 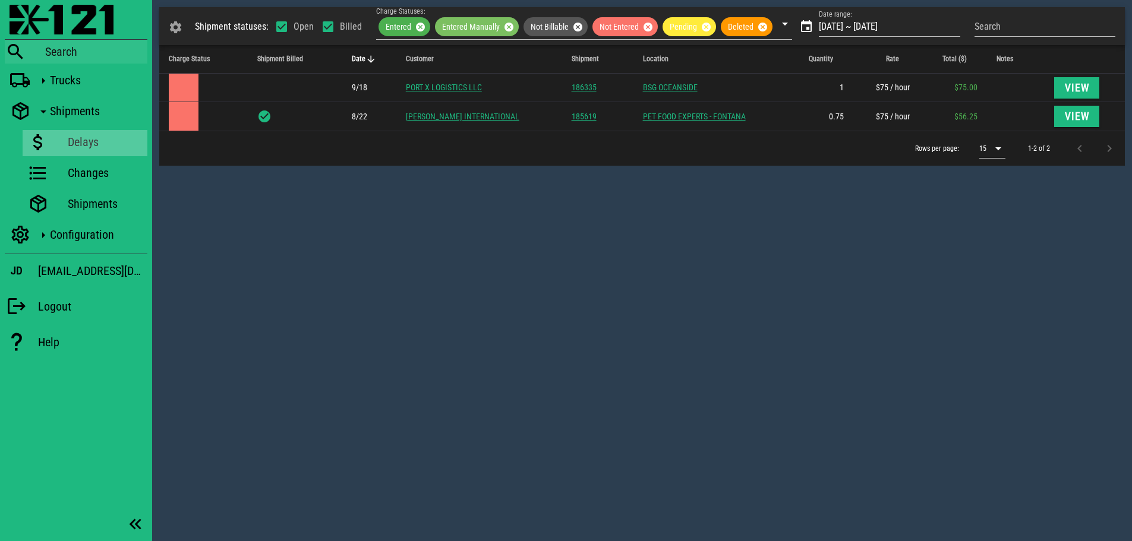 I want to click on th: Total ($): Not sorted. Activate to sort ascending., so click(x=953, y=59).